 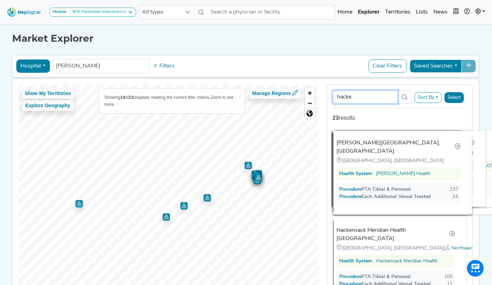 I want to click on strong: Module, so click(x=59, y=12).